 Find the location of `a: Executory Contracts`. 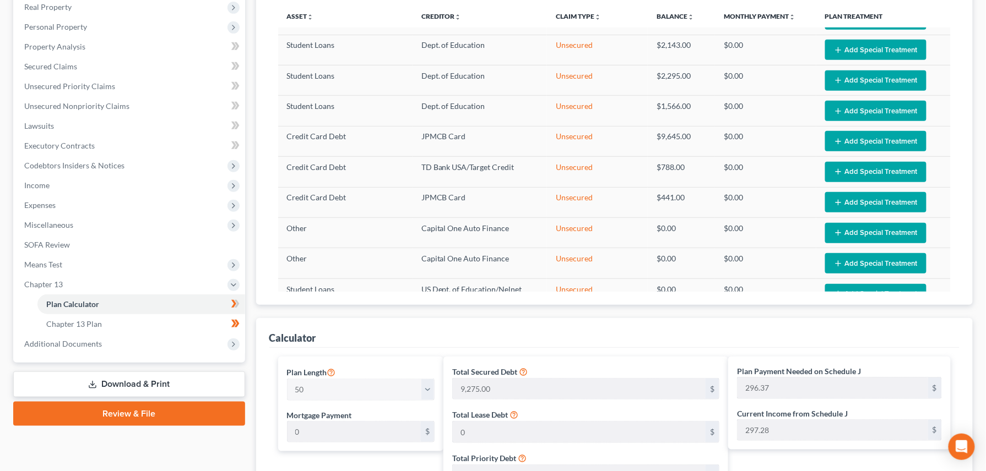

a: Executory Contracts is located at coordinates (130, 146).